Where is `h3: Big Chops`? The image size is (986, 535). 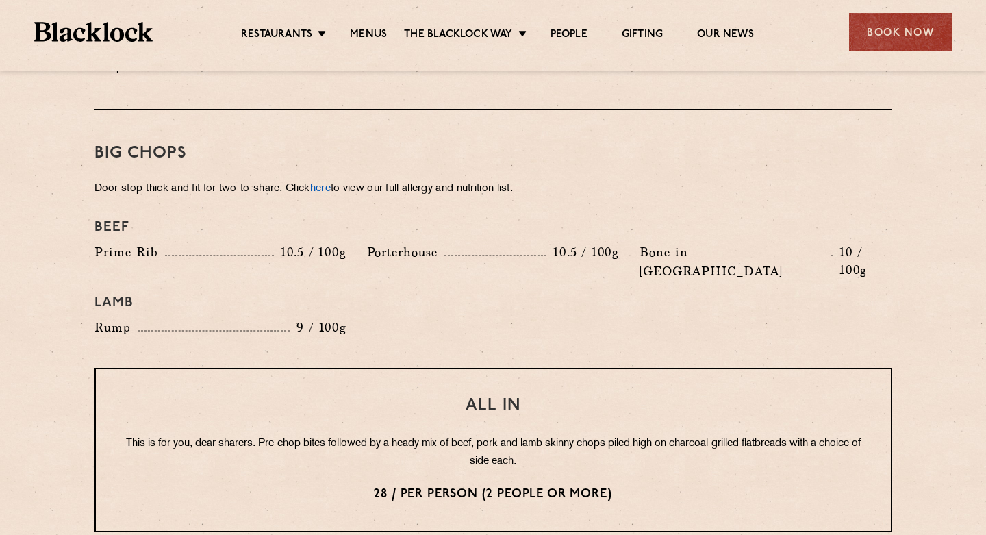
h3: Big Chops is located at coordinates (493, 153).